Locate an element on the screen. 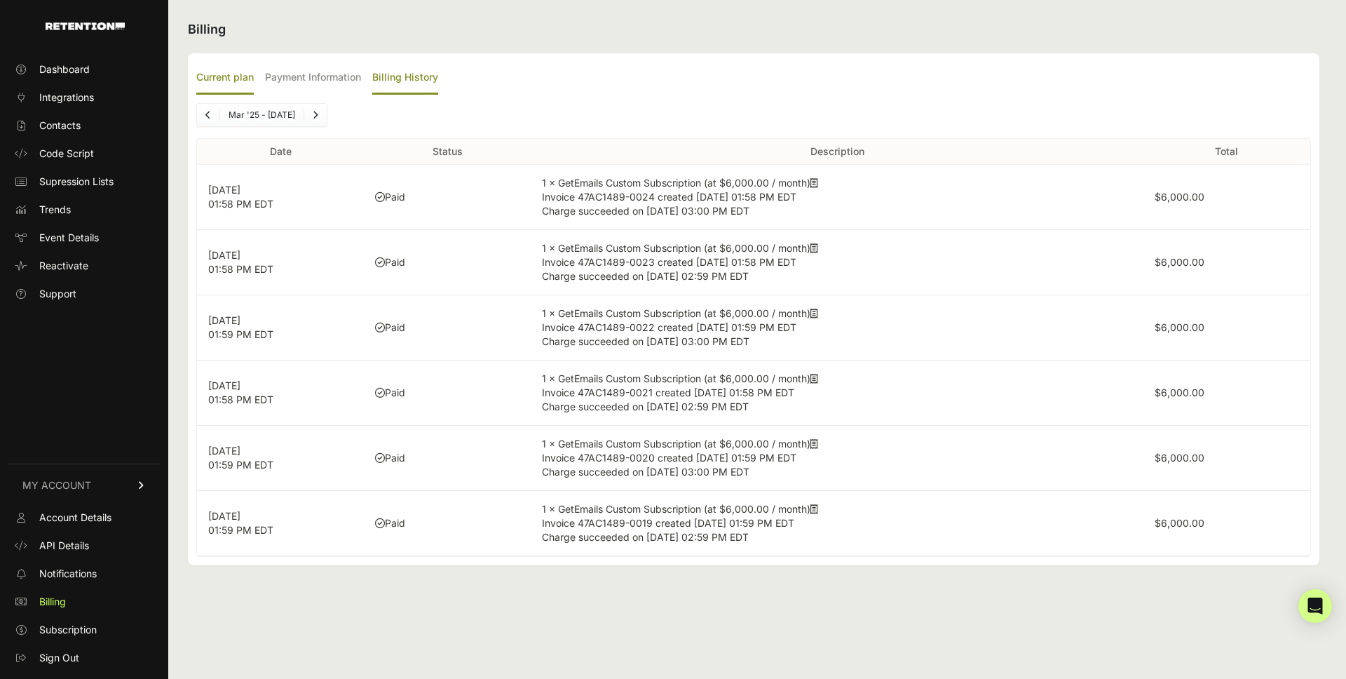 The height and width of the screenshot is (679, 1346). label: Payment Information is located at coordinates (313, 78).